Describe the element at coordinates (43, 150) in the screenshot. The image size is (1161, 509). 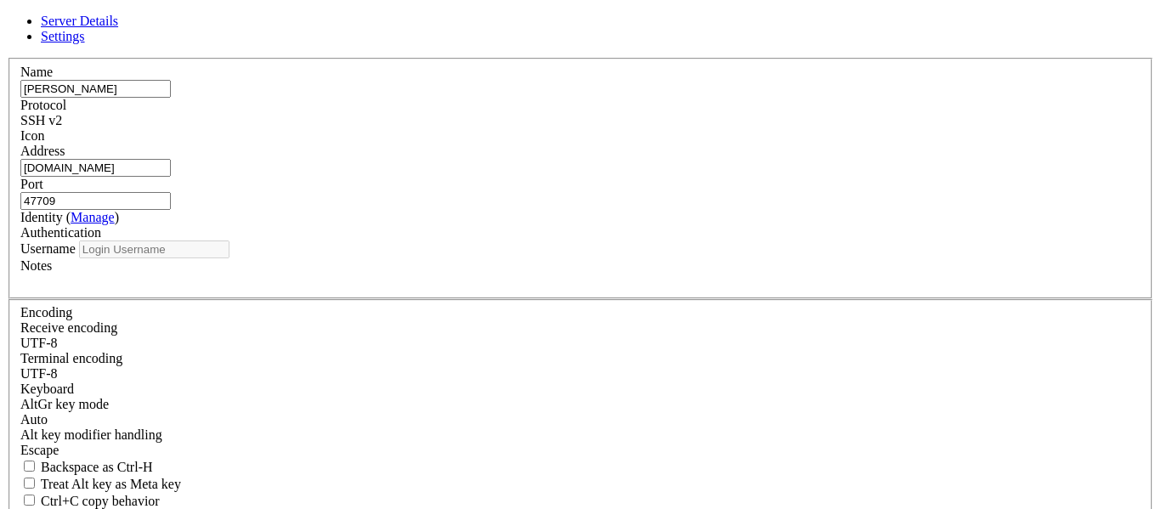
I see `label: Address` at that location.